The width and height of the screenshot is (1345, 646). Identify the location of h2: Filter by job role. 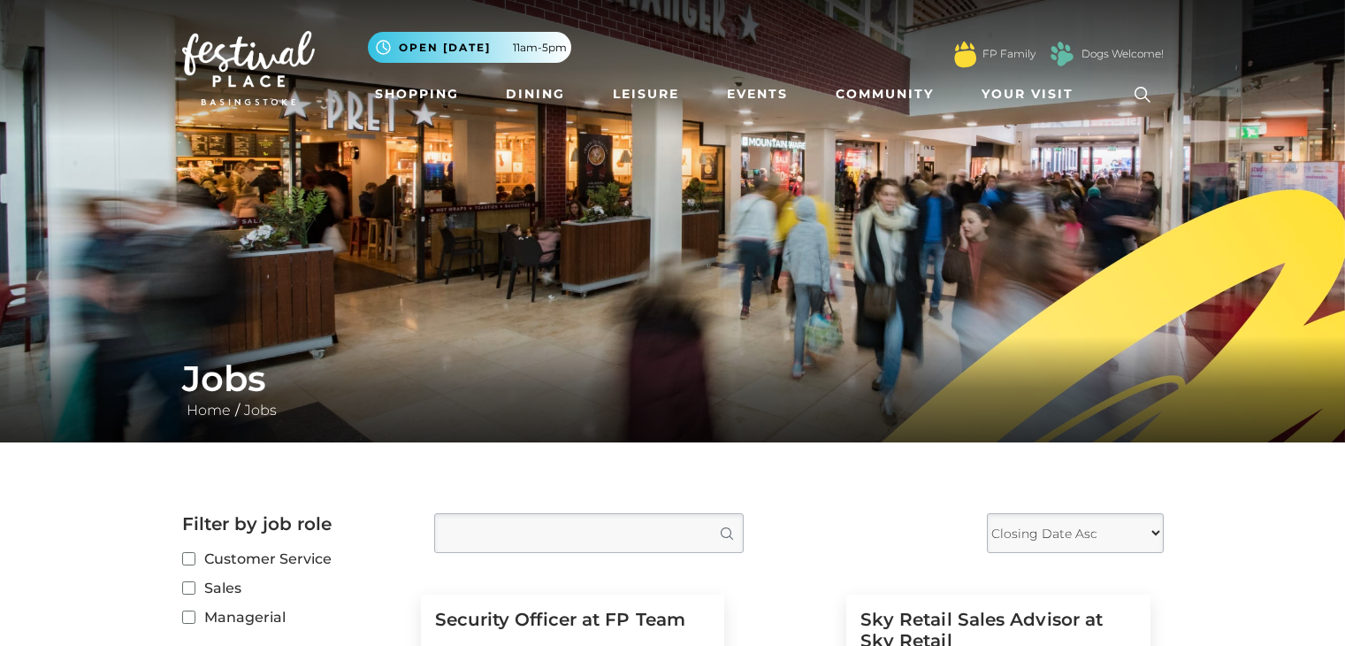
(295, 524).